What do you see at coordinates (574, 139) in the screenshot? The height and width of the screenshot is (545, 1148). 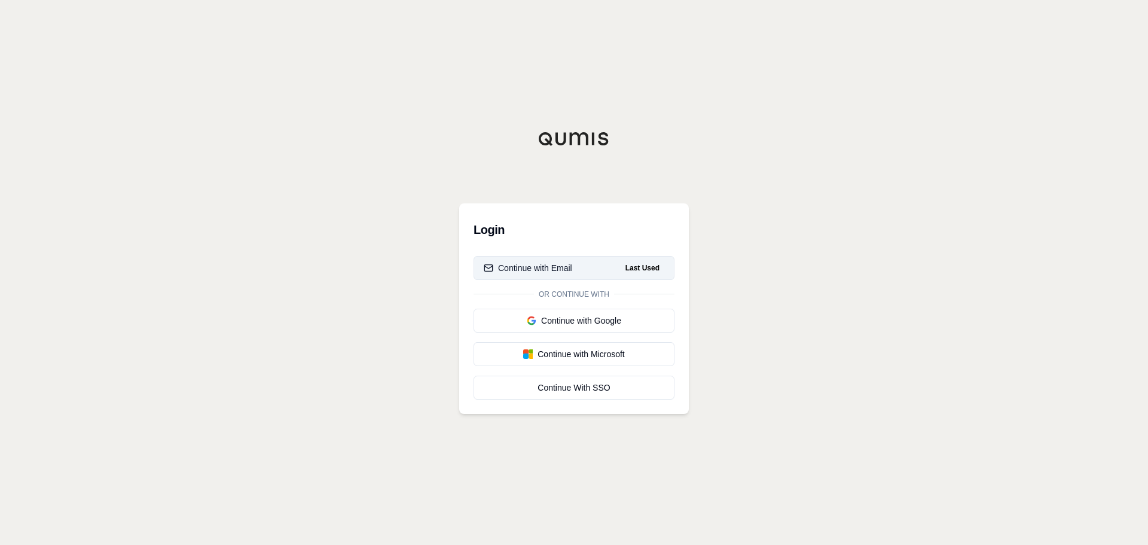 I see `img: Qumis` at bounding box center [574, 139].